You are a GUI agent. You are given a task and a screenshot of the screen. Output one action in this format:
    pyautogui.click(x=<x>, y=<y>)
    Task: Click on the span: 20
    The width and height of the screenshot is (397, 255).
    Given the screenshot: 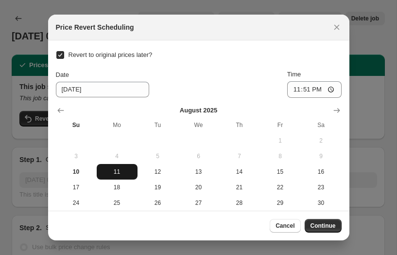 What is the action you would take?
    pyautogui.click(x=199, y=187)
    